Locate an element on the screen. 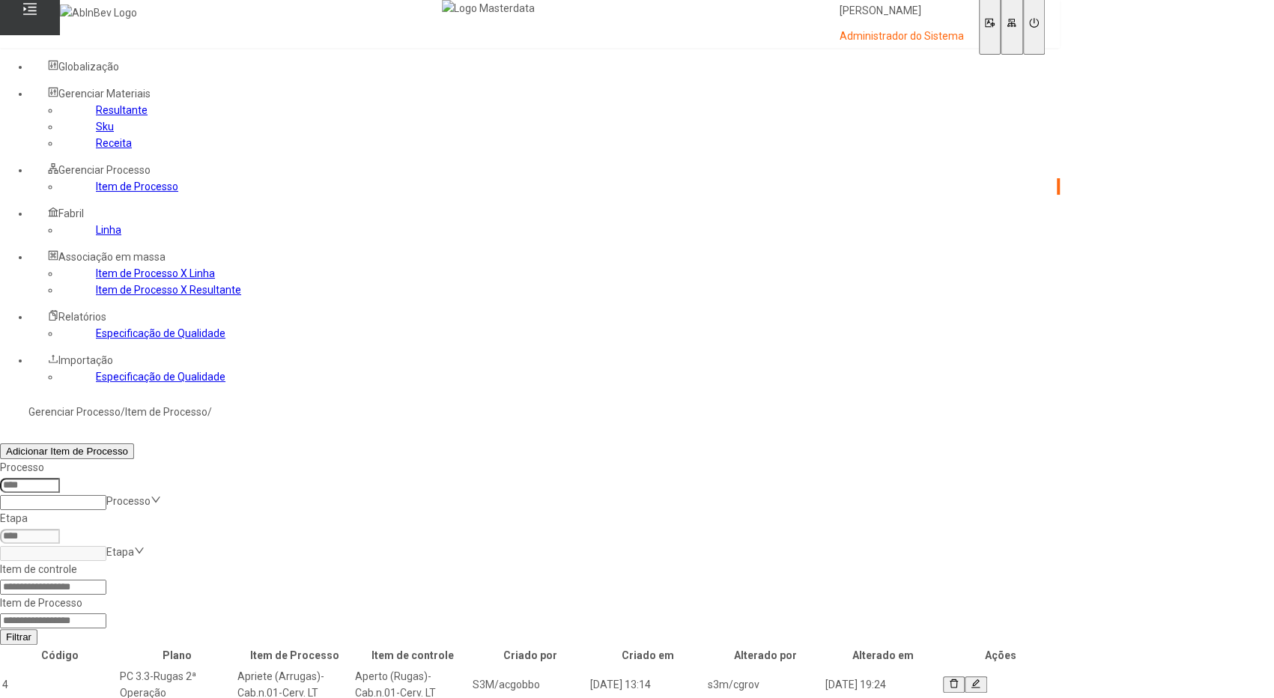  nz-select-placeholder: Etapa is located at coordinates (120, 552).